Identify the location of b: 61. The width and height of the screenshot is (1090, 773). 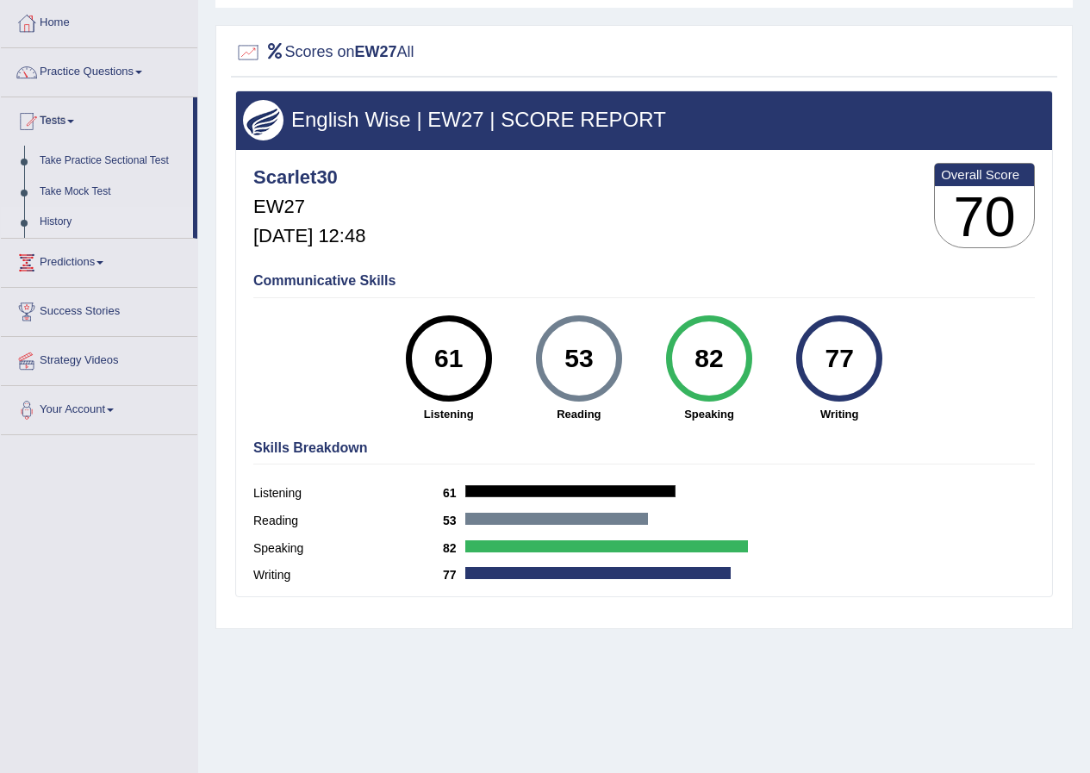
(454, 493).